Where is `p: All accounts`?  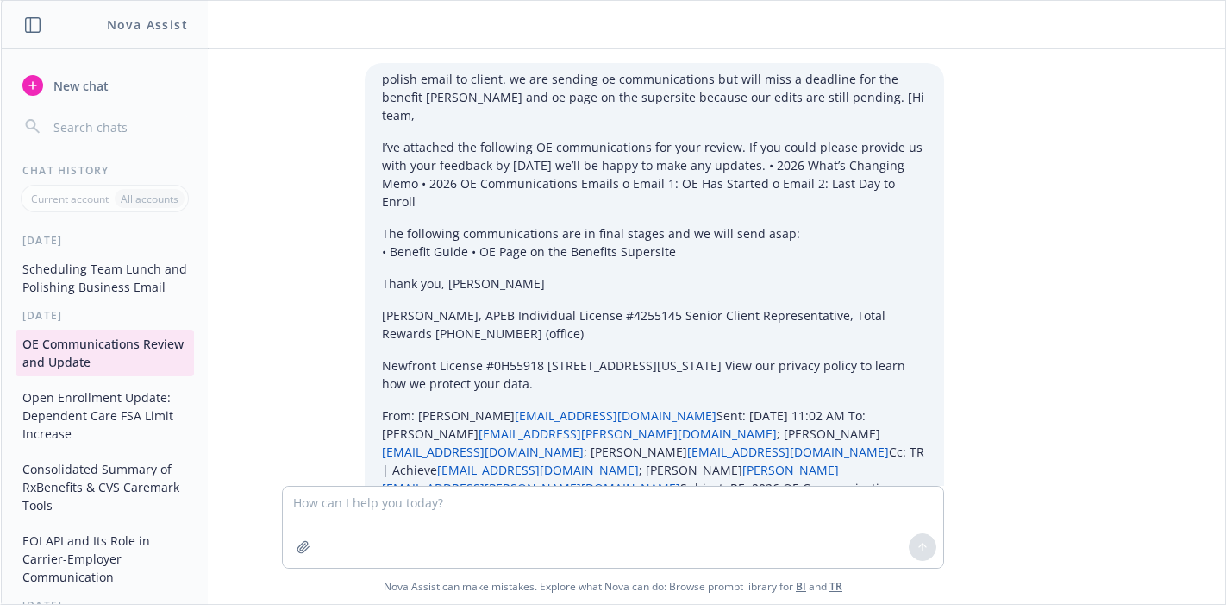
p: All accounts is located at coordinates (149, 198).